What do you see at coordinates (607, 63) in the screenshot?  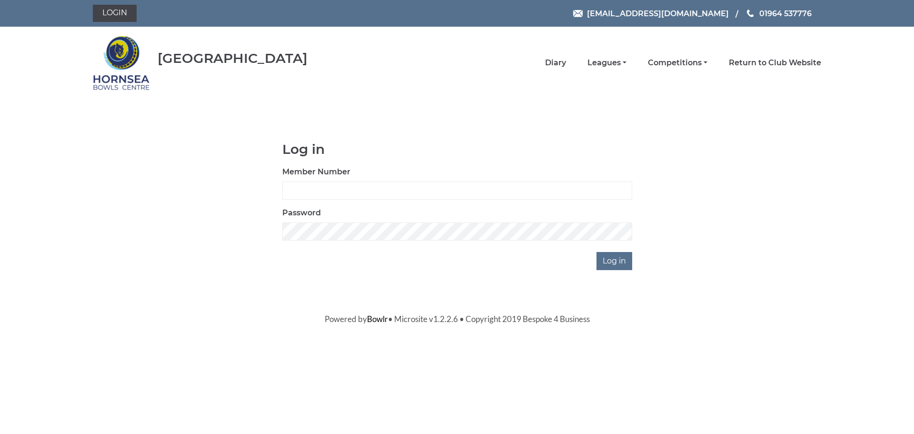 I see `a: Leagues` at bounding box center [607, 63].